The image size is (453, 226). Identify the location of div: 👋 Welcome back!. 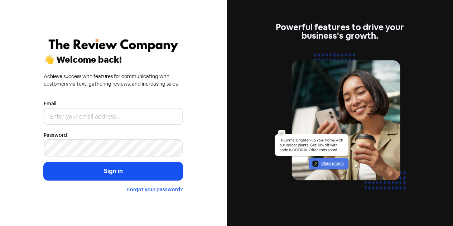
(113, 60).